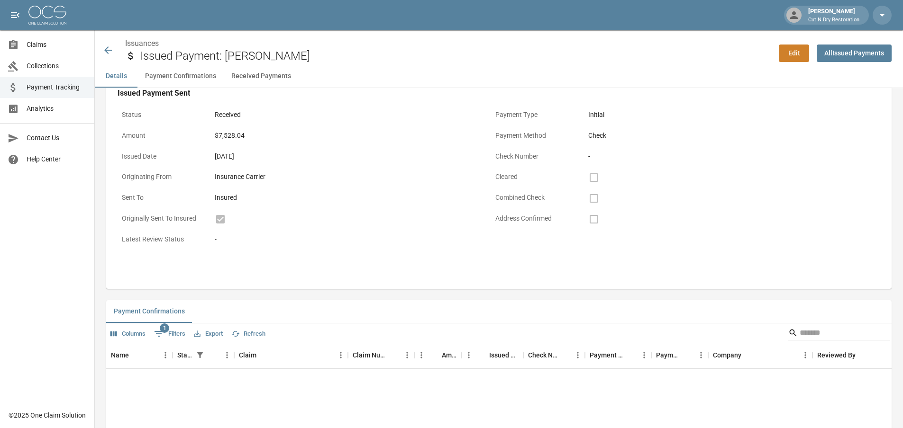 The image size is (903, 428). I want to click on h4: Issued Payment Sent, so click(485, 93).